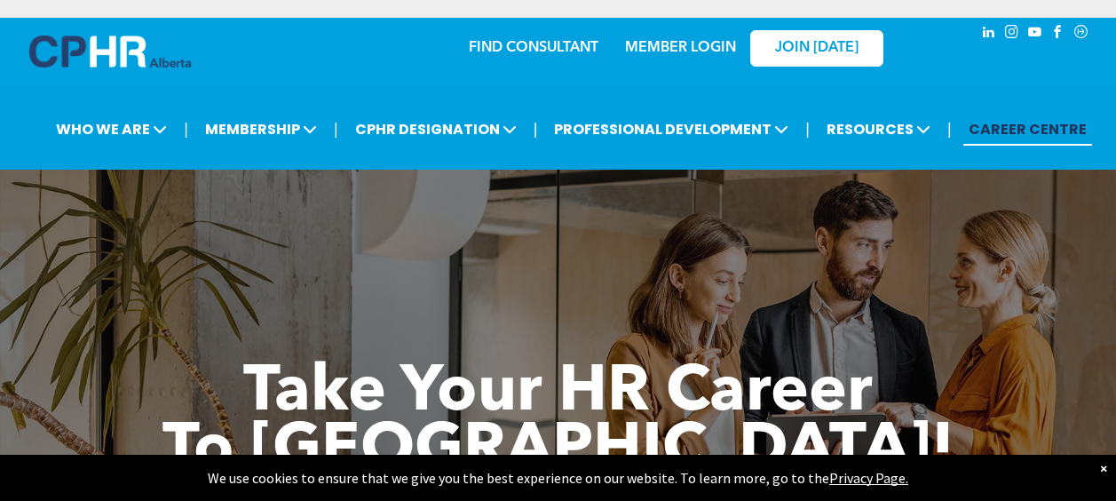  Describe the element at coordinates (680, 48) in the screenshot. I see `a: MEMBER LOGIN` at that location.